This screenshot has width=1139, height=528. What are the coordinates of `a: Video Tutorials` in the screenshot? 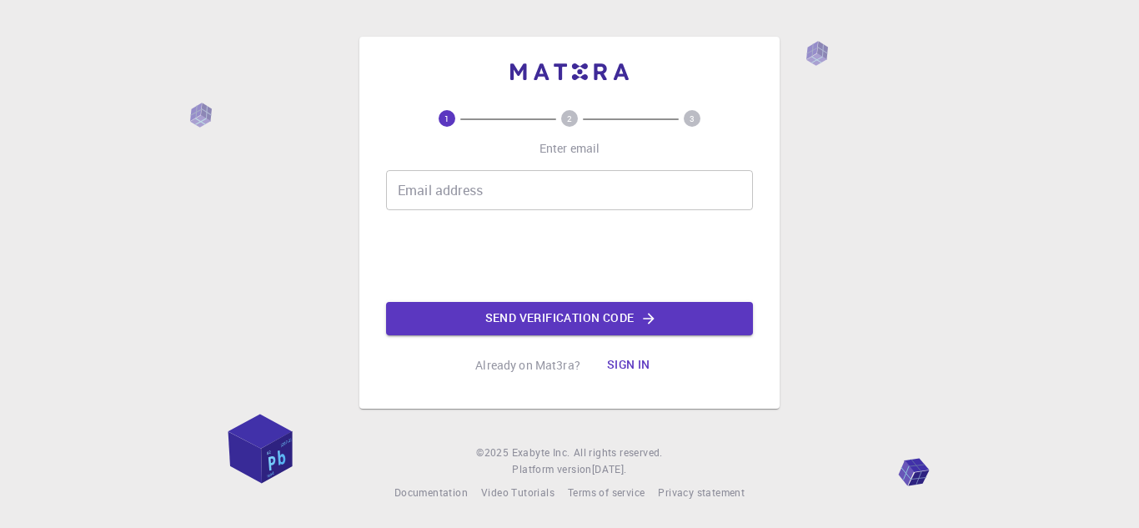 It's located at (518, 493).